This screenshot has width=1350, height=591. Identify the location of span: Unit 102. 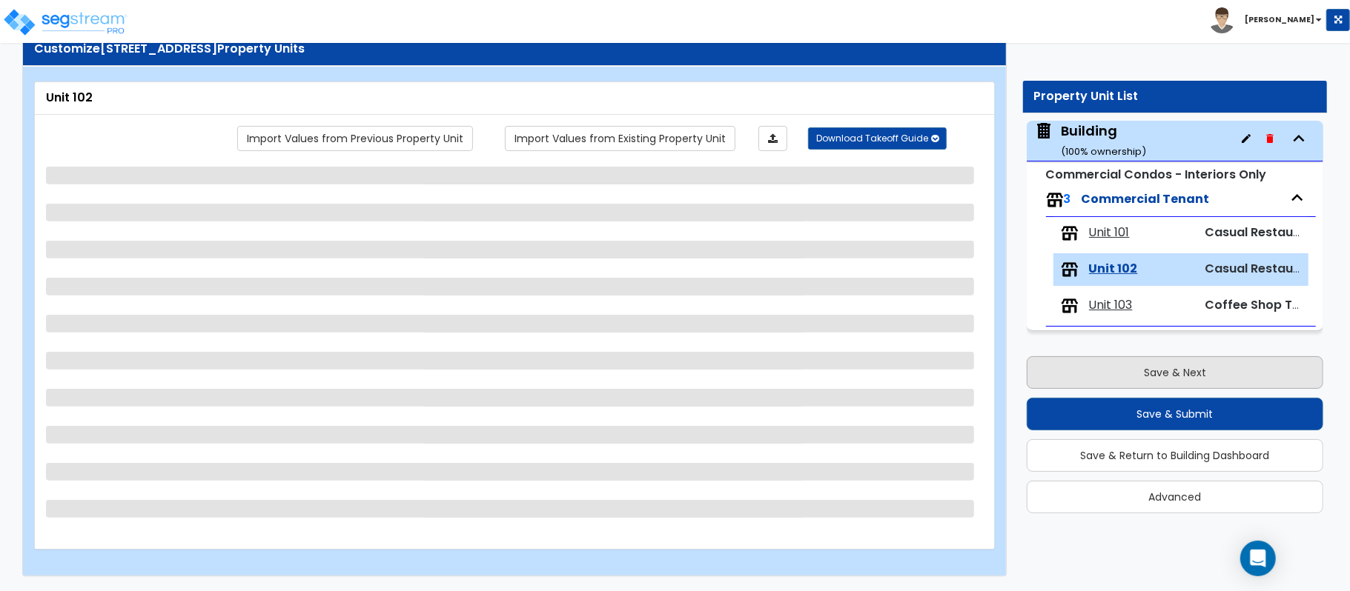
(1113, 269).